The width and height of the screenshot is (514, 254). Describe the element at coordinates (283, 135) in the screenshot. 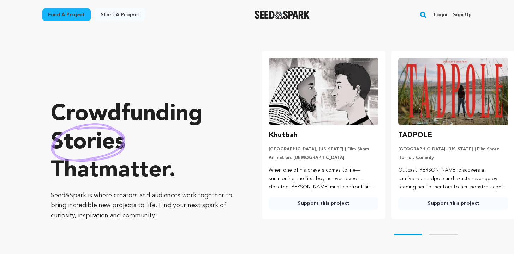

I see `h3: Khutbah` at that location.